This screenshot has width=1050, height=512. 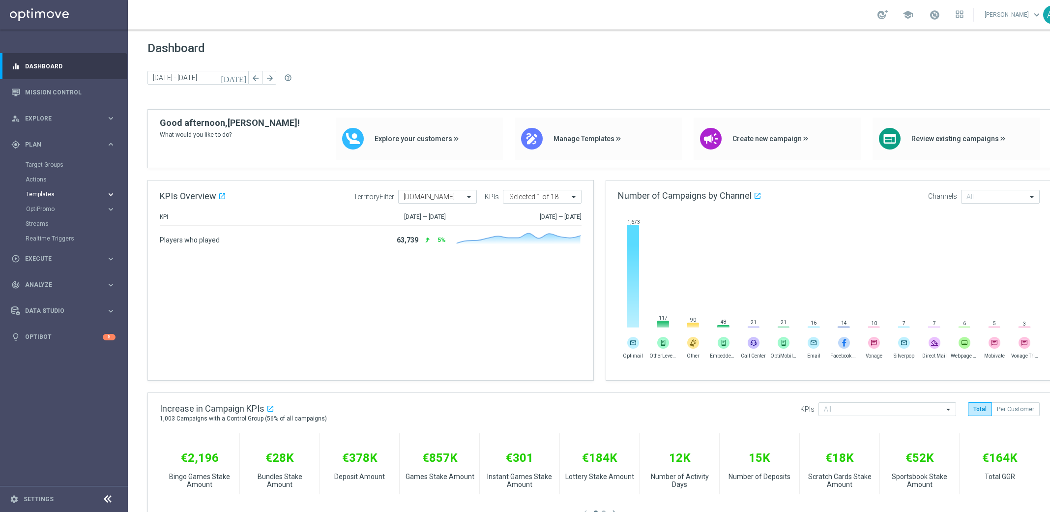 What do you see at coordinates (61, 194) in the screenshot?
I see `span: Templates` at bounding box center [61, 194].